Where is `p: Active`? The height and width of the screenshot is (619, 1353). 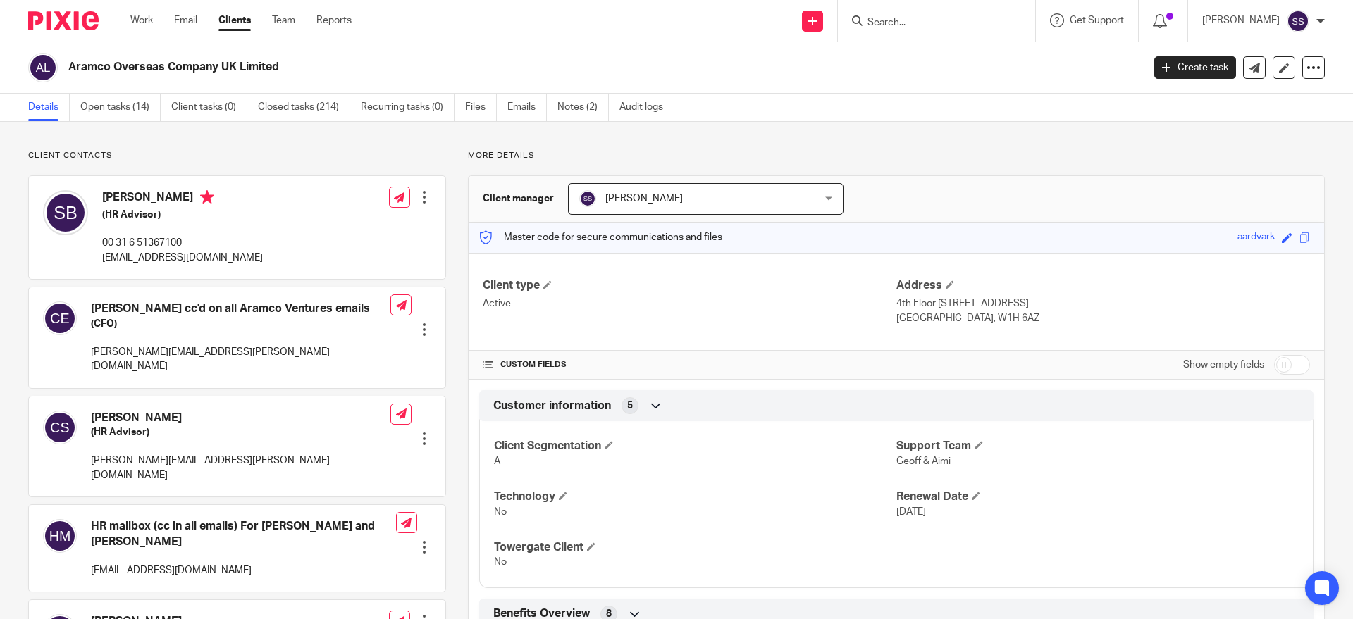 p: Active is located at coordinates (689, 304).